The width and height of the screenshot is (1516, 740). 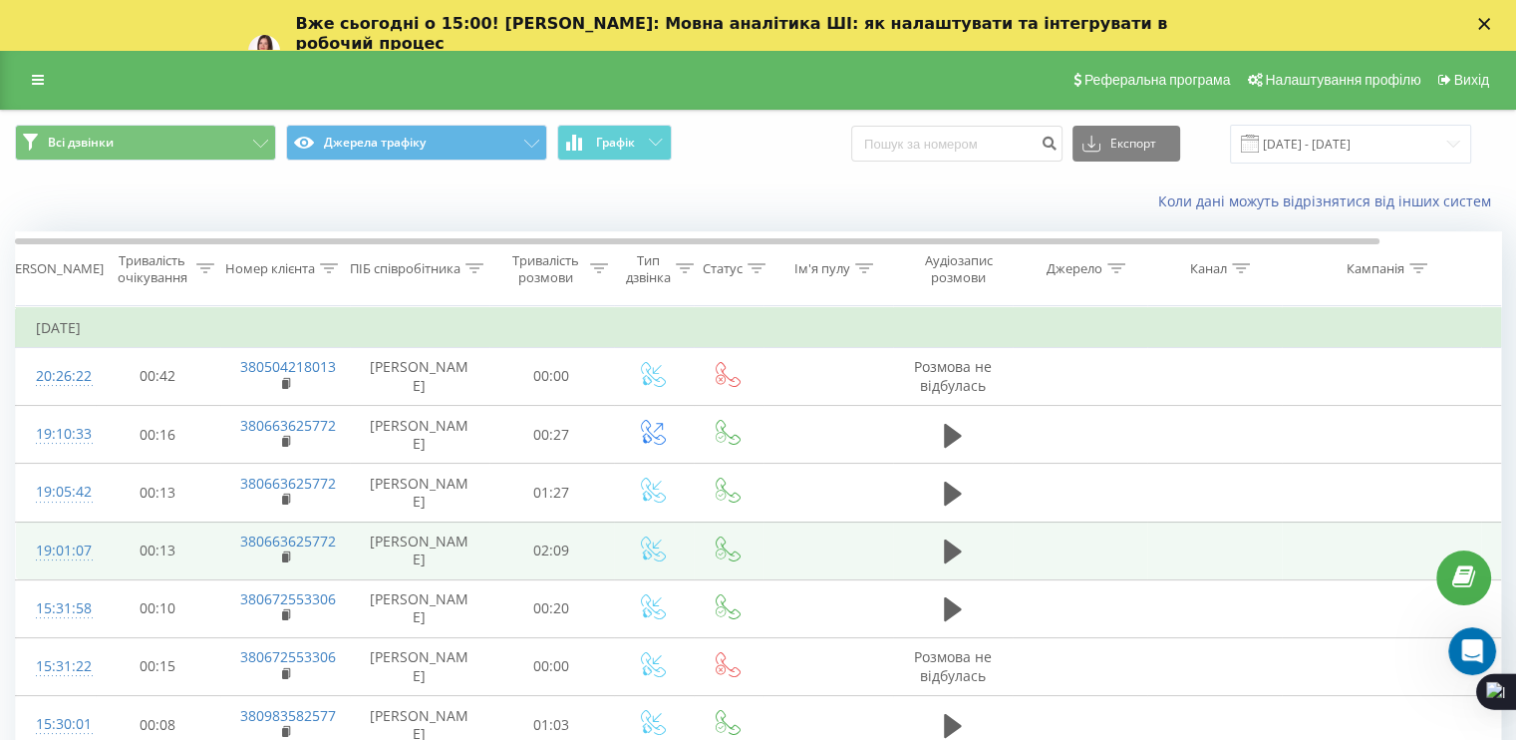 What do you see at coordinates (551, 550) in the screenshot?
I see `td: 02:09` at bounding box center [551, 550].